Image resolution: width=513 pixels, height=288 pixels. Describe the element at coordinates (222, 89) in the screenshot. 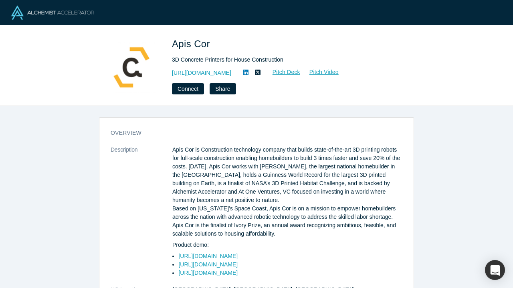

I see `button: Share` at that location.